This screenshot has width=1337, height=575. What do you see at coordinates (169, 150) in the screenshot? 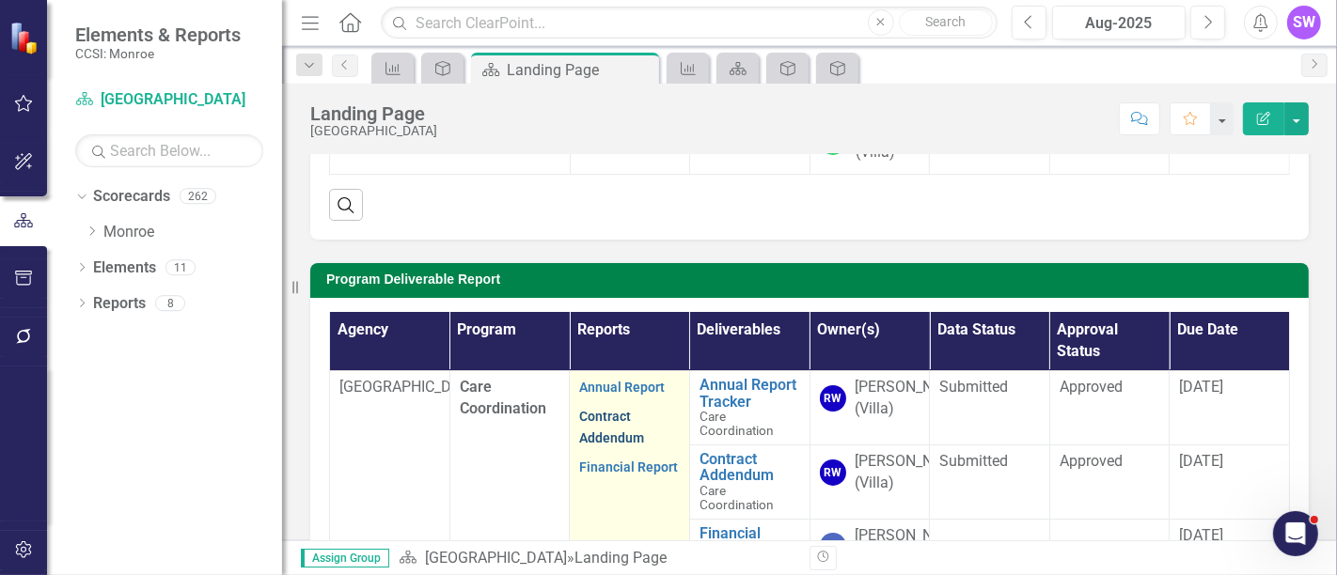
I see `input: Search Below...` at bounding box center [169, 150].